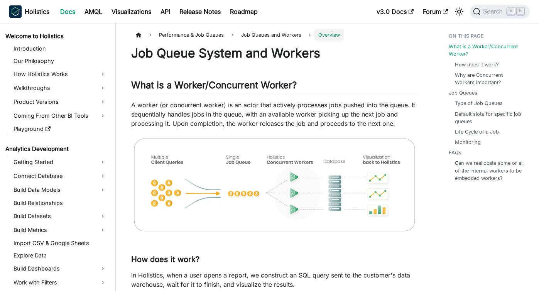  Describe the element at coordinates (435, 12) in the screenshot. I see `a: Forum` at that location.